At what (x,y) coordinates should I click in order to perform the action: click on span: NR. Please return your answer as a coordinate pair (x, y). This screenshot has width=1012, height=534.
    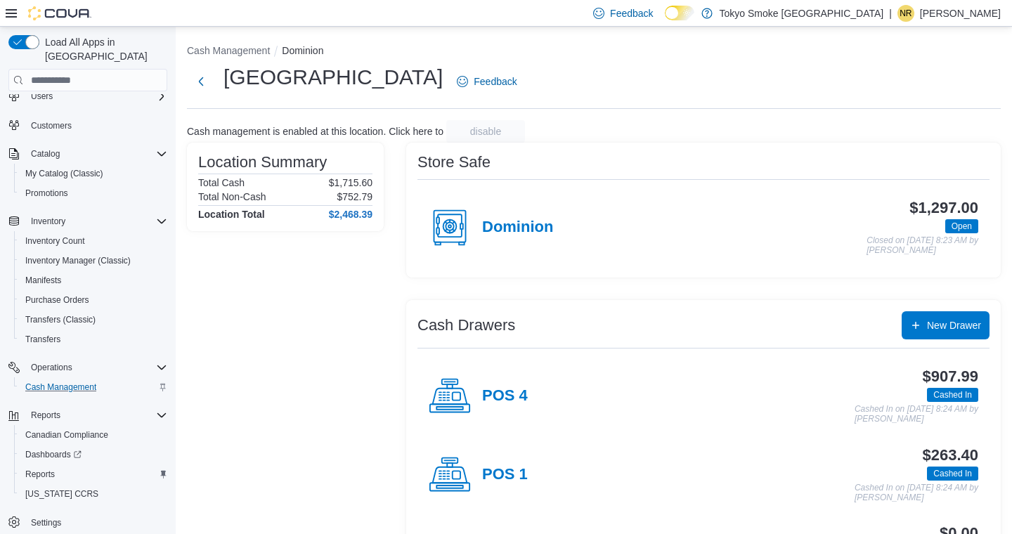
    Looking at the image, I should click on (905, 13).